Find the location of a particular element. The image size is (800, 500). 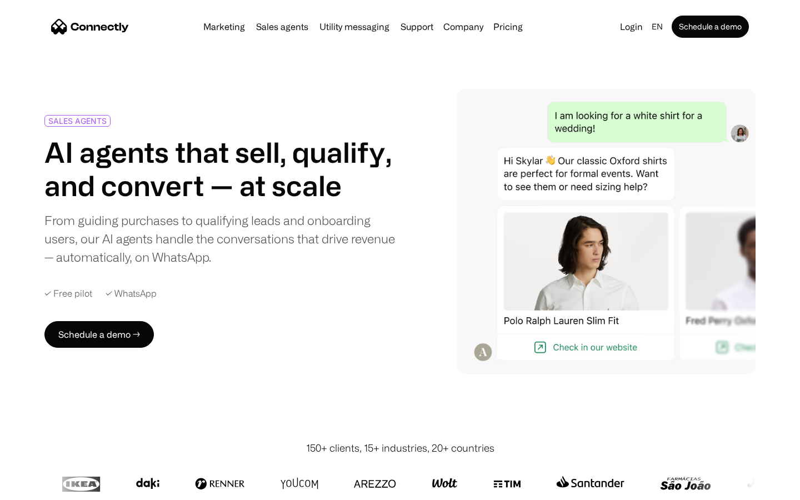

h1: AI agents that sell, qualify, and convert — at scale is located at coordinates (220, 169).